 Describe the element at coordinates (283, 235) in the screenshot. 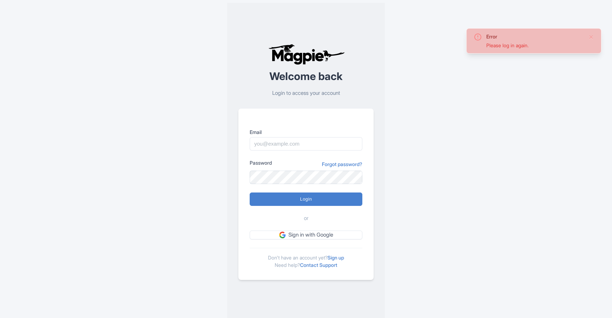

I see `img: google.svg` at that location.